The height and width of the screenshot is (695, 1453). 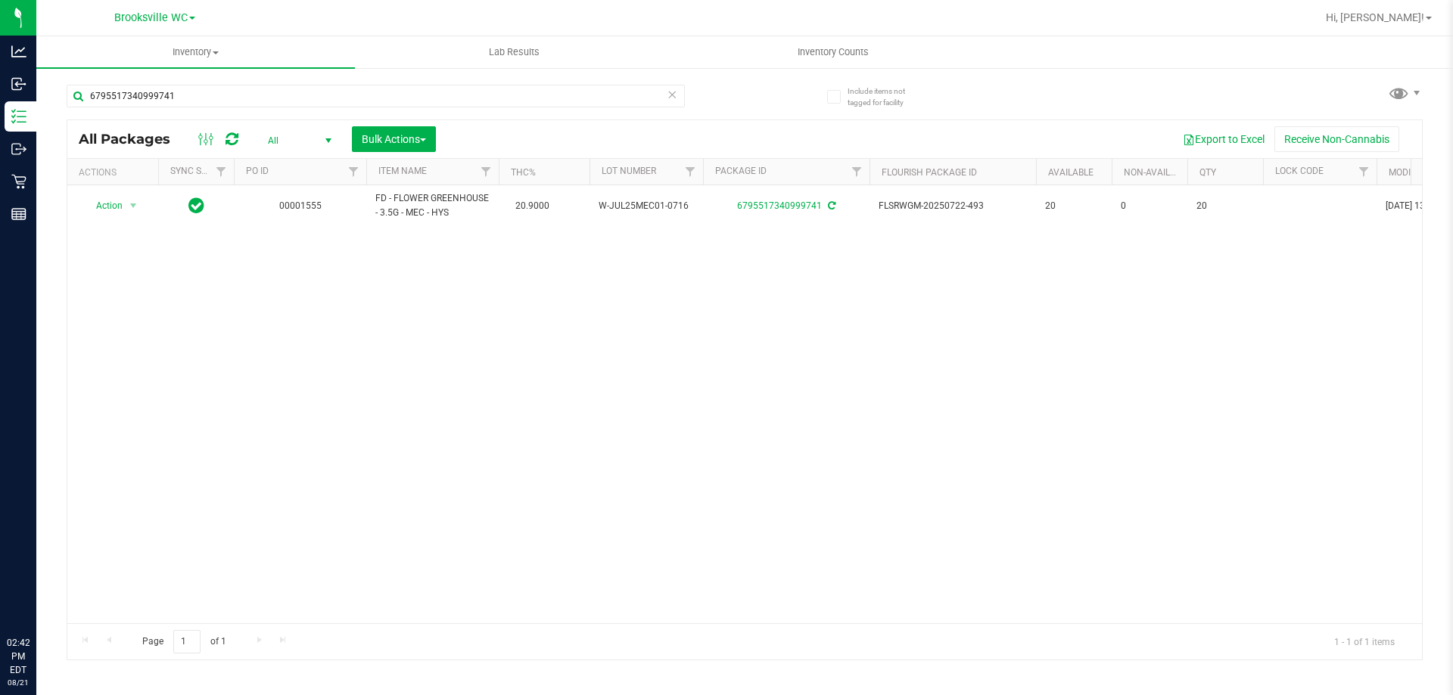 I want to click on a: Non-Available, so click(x=1157, y=173).